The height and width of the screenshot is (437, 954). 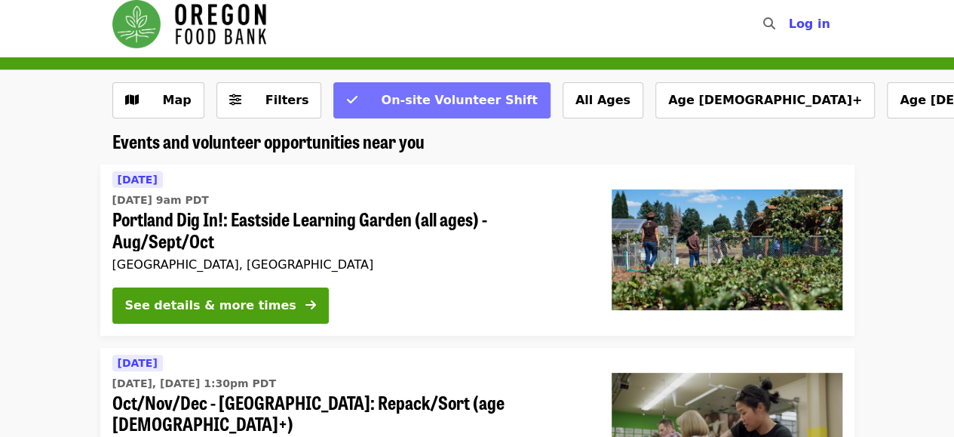 What do you see at coordinates (441, 100) in the screenshot?
I see `button: On-site Volunteer Shift` at bounding box center [441, 100].